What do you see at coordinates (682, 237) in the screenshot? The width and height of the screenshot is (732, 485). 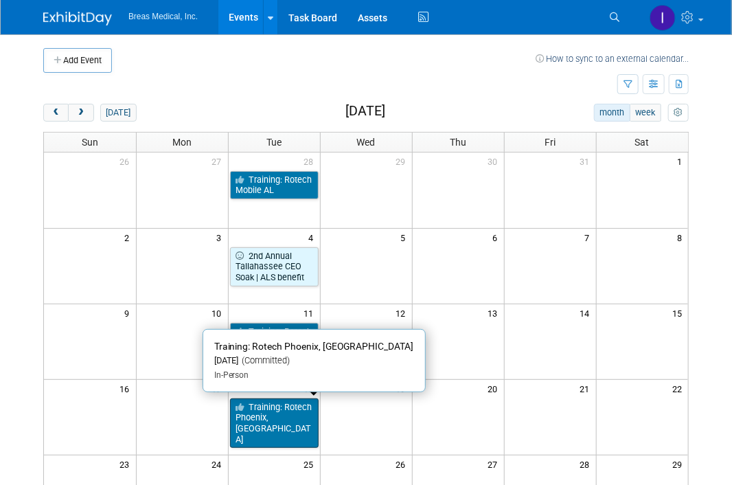 I see `span: 8` at bounding box center [682, 237].